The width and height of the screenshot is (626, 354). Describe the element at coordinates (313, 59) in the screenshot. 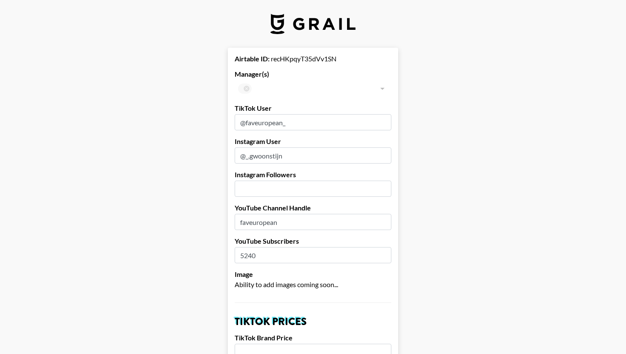

I see `div: recHKpqyT35dVv1SN` at that location.